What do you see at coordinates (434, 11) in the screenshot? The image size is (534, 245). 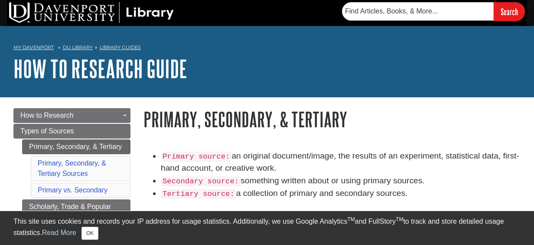 I see `form: Searches DU Library's articles, books, and more` at bounding box center [434, 11].